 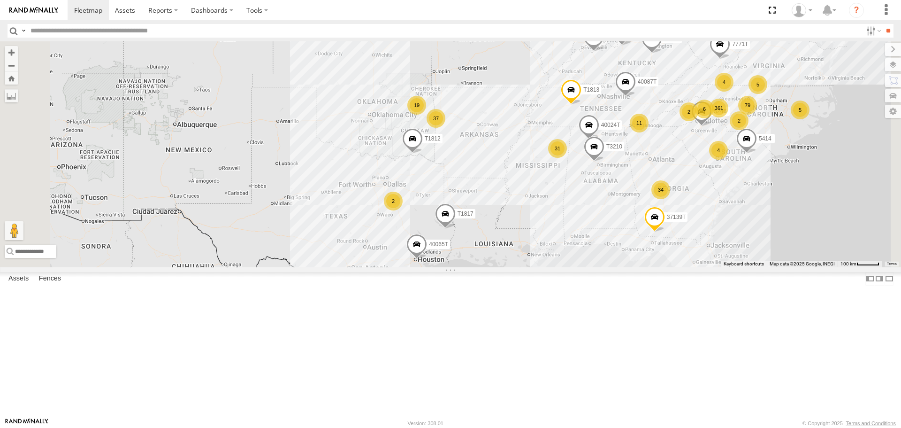 I want to click on div: 361, so click(x=719, y=108).